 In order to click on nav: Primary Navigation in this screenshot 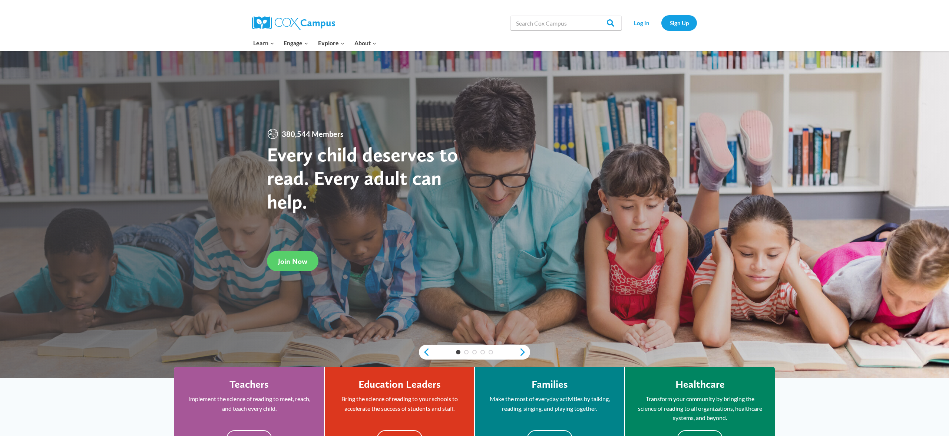, I will do `click(315, 43)`.